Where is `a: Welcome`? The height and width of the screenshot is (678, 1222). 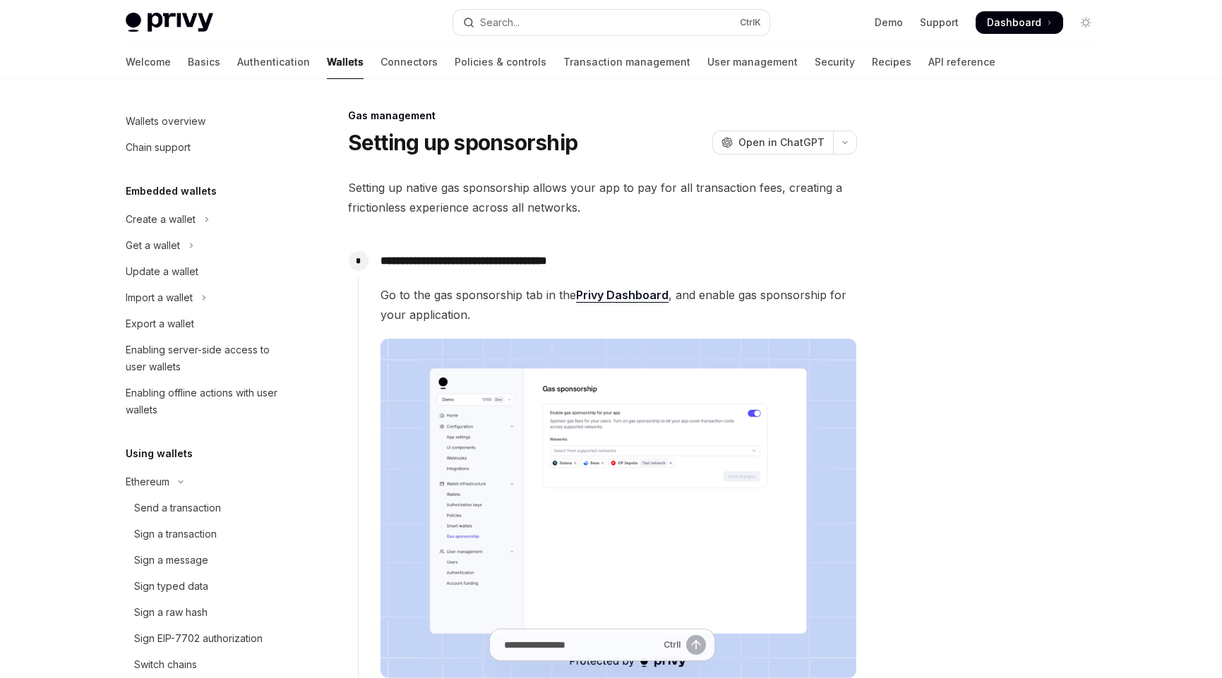 a: Welcome is located at coordinates (148, 62).